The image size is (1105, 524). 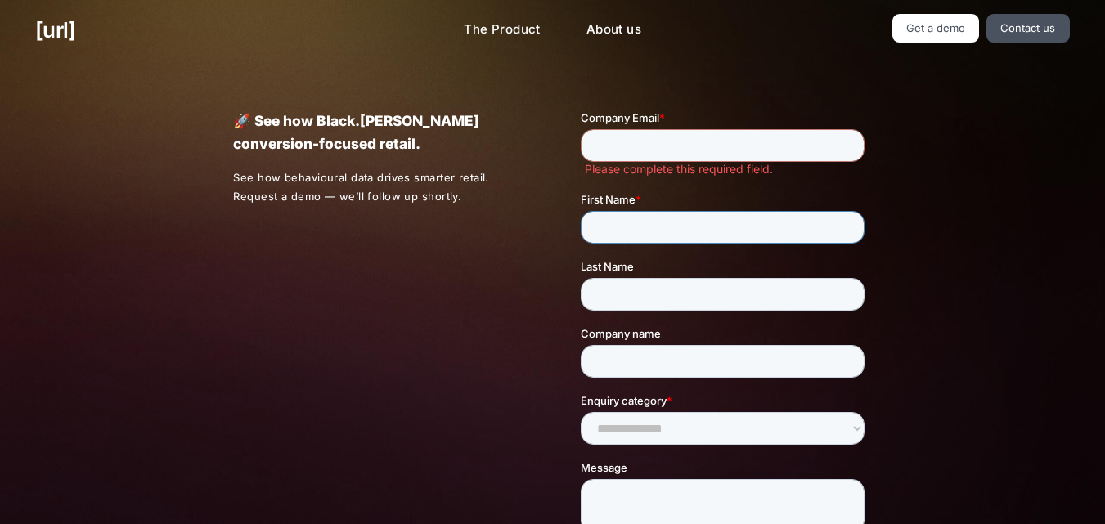 I want to click on a: The Product, so click(x=502, y=29).